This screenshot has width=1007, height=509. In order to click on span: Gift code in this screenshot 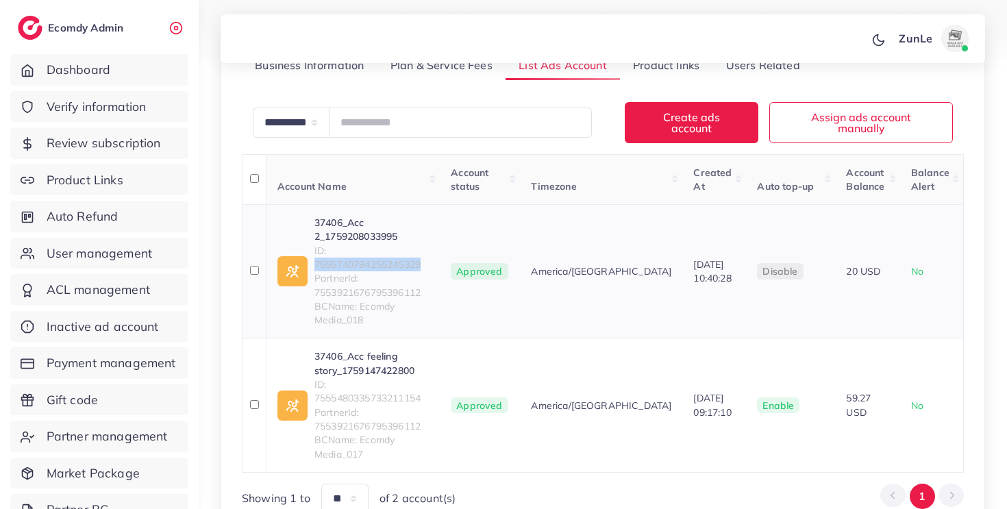, I will do `click(72, 400)`.